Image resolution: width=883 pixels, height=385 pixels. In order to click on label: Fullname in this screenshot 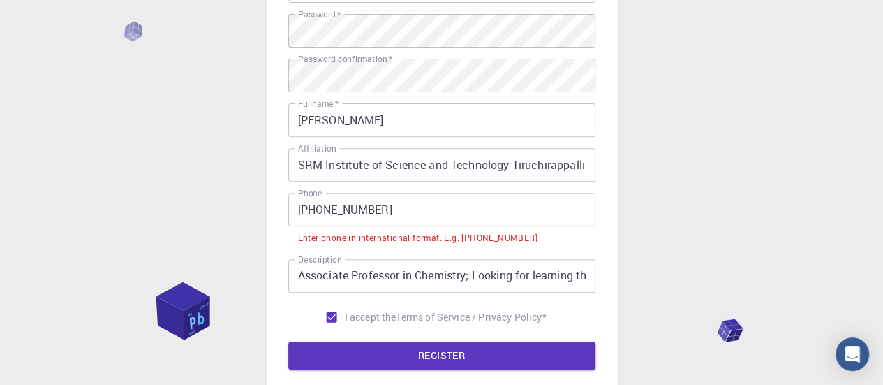, I will do `click(318, 103)`.